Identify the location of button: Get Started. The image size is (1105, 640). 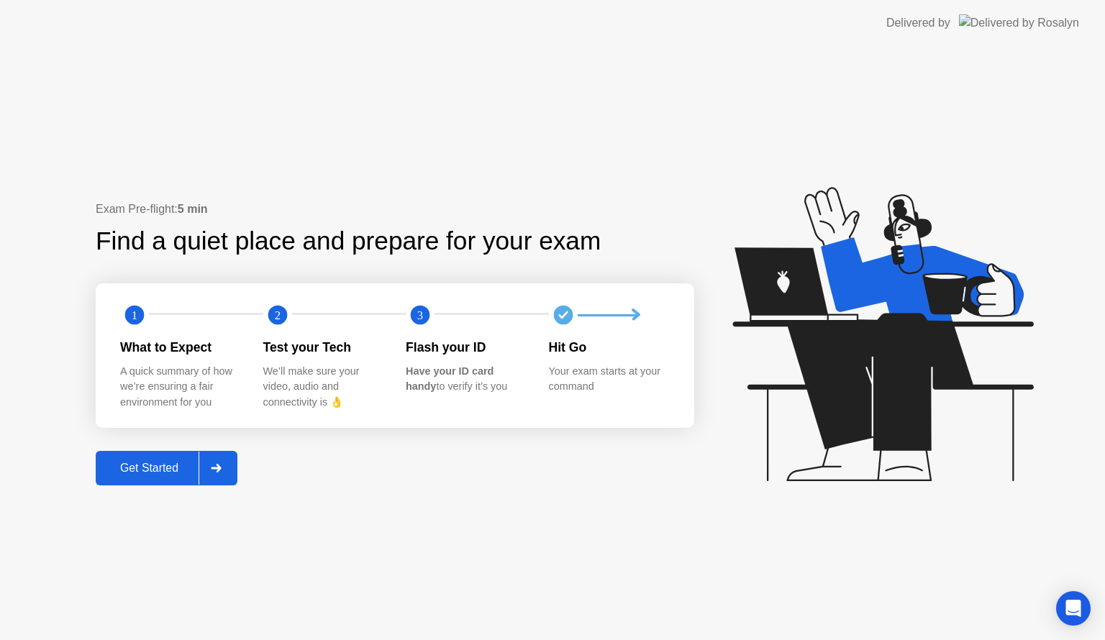
(166, 468).